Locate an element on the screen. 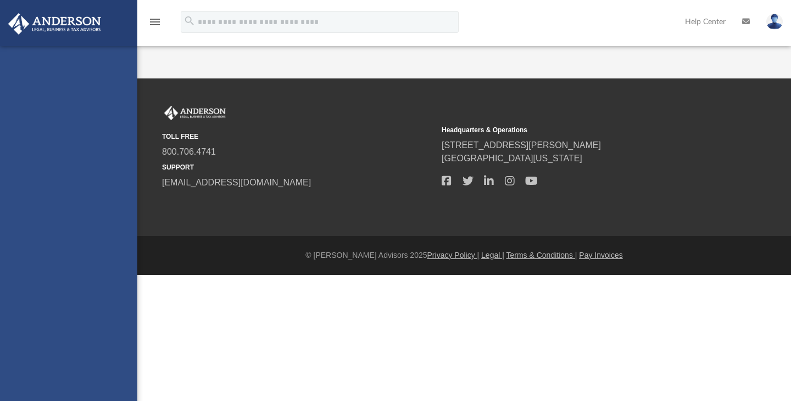  a: Terms & Conditions | is located at coordinates (541, 255).